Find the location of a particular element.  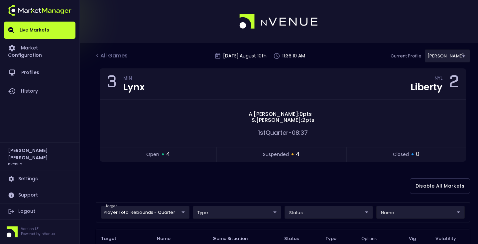

span: open is located at coordinates (153, 155).